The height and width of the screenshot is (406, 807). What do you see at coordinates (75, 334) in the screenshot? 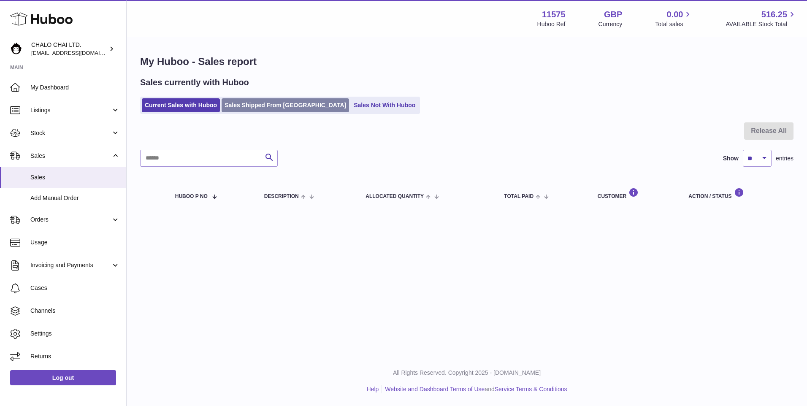
I see `span: Settings` at bounding box center [75, 334].